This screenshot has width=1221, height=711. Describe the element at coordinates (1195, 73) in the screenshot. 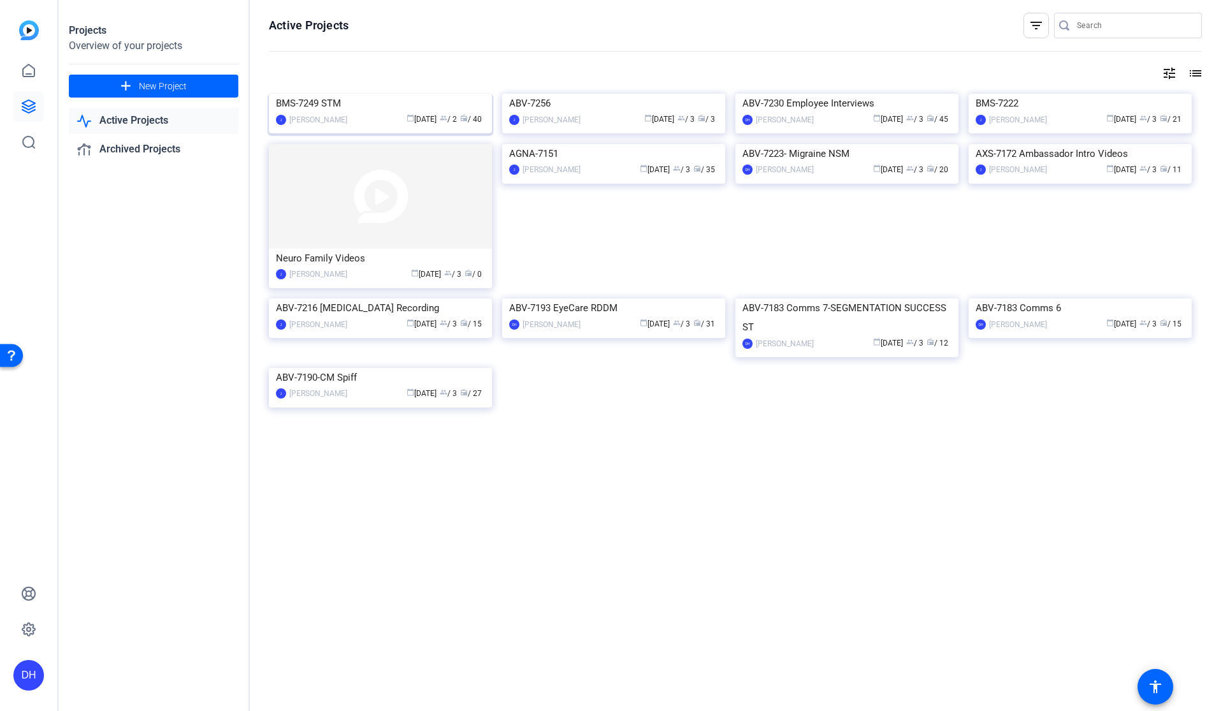

I see `mat-icon: list` at that location.